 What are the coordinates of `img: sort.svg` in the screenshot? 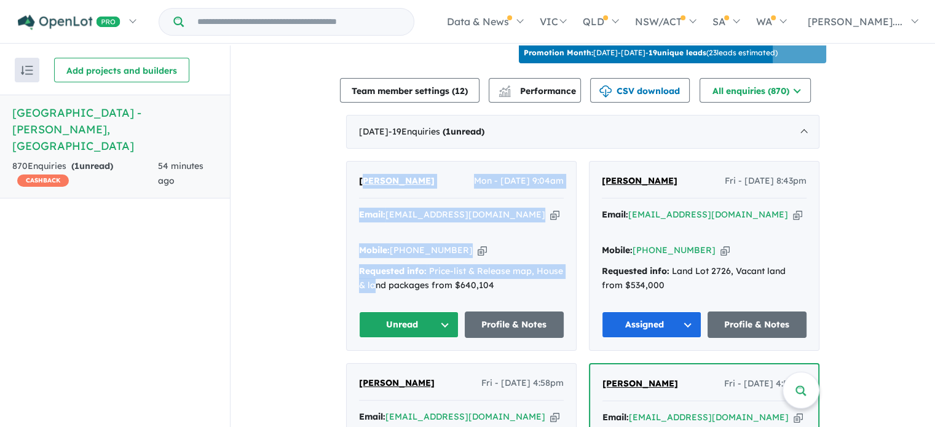 It's located at (27, 70).